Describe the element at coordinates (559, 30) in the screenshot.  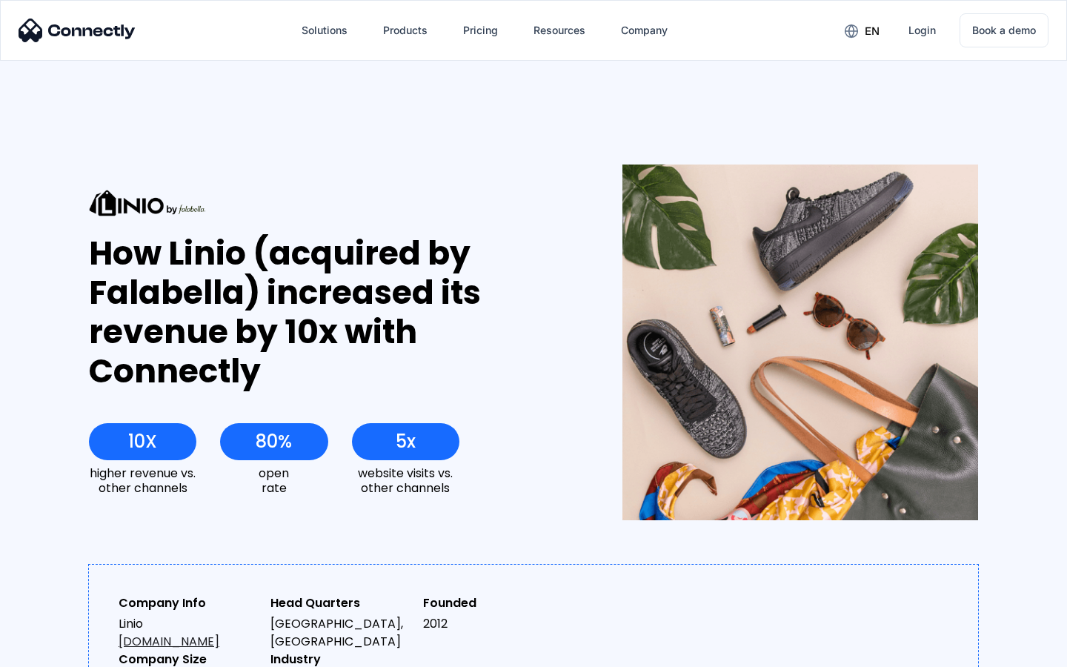
I see `div: Resources` at that location.